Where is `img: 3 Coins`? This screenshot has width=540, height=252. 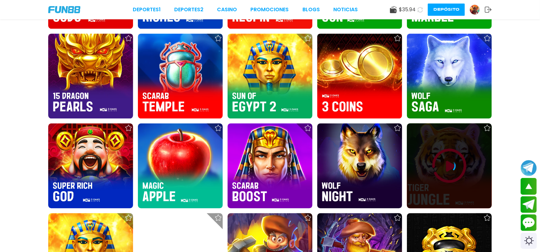
img: 3 Coins is located at coordinates (360, 76).